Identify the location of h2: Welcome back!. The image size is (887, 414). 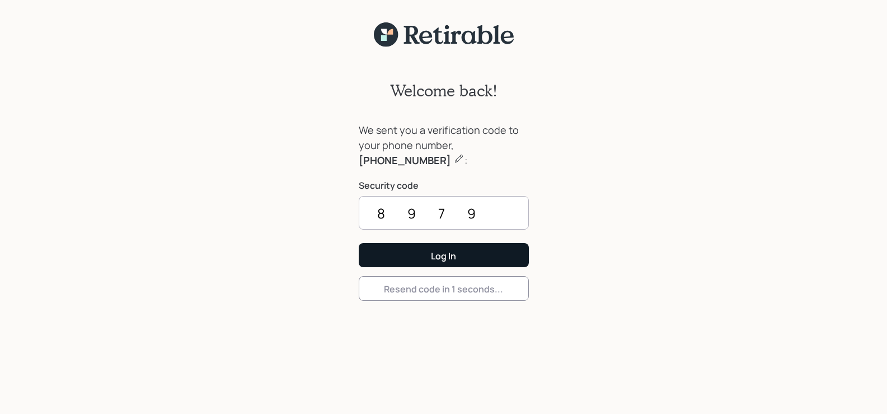
(444, 91).